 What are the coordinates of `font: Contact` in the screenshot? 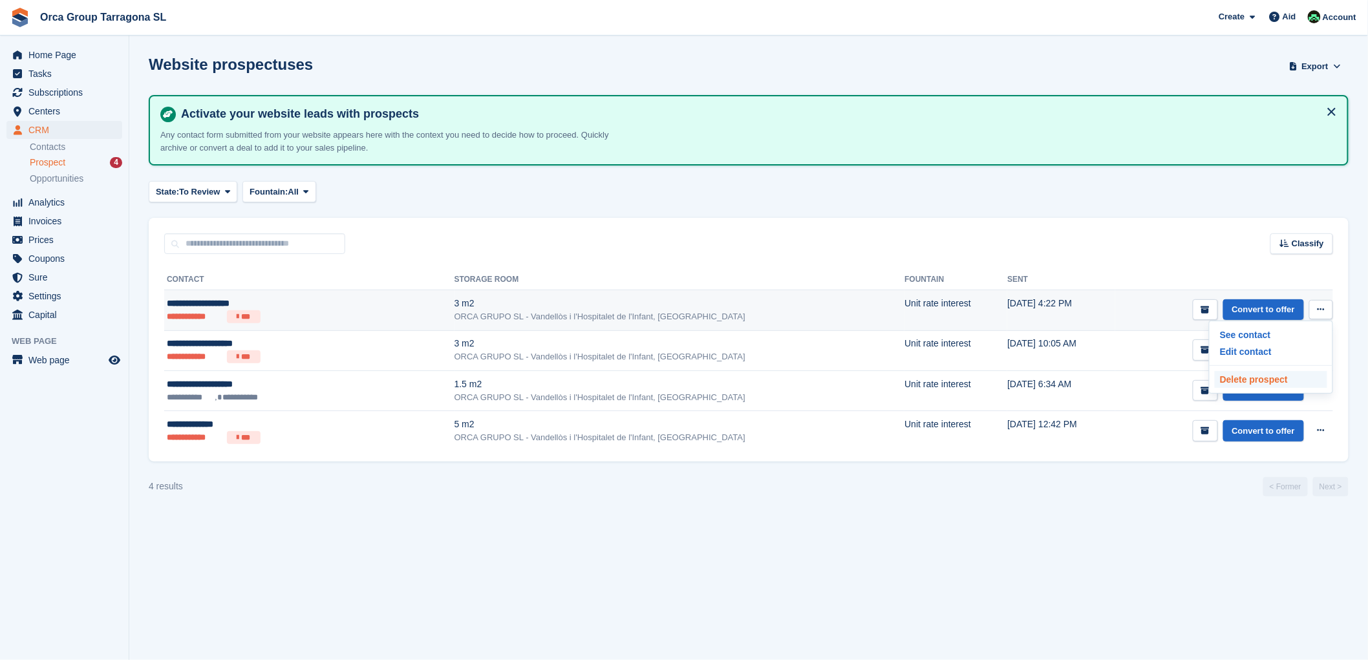 It's located at (186, 279).